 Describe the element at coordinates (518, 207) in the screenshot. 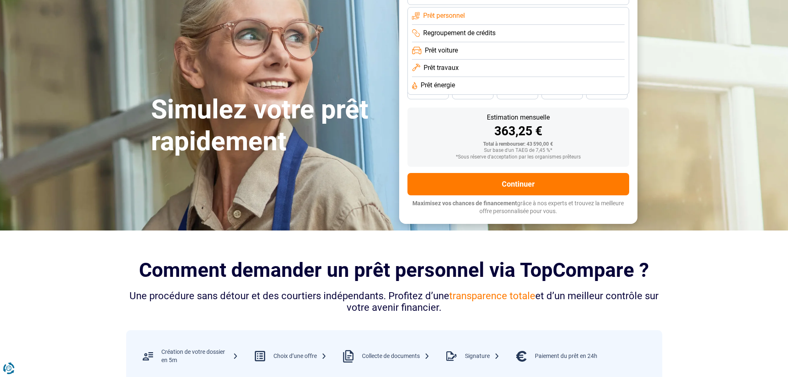

I see `p: grâce à nos experts et trouvez la meilleure offre personnalisée pour vous.` at that location.